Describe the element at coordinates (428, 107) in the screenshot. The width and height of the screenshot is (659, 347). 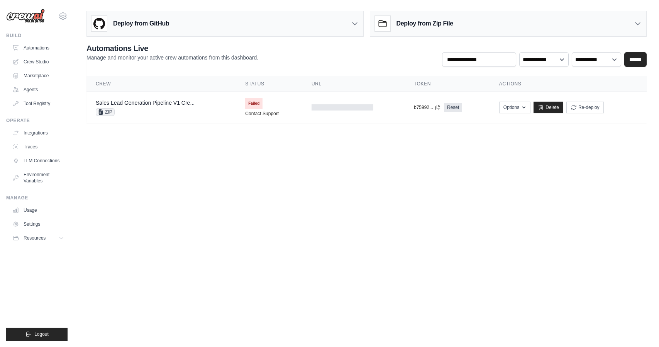
I see `button: b75992...` at that location.